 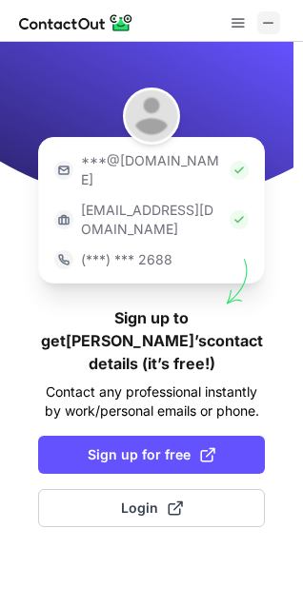 What do you see at coordinates (151, 402) in the screenshot?
I see `p: Contact any professional instantly by work/personal emails or phone.` at bounding box center [151, 402].